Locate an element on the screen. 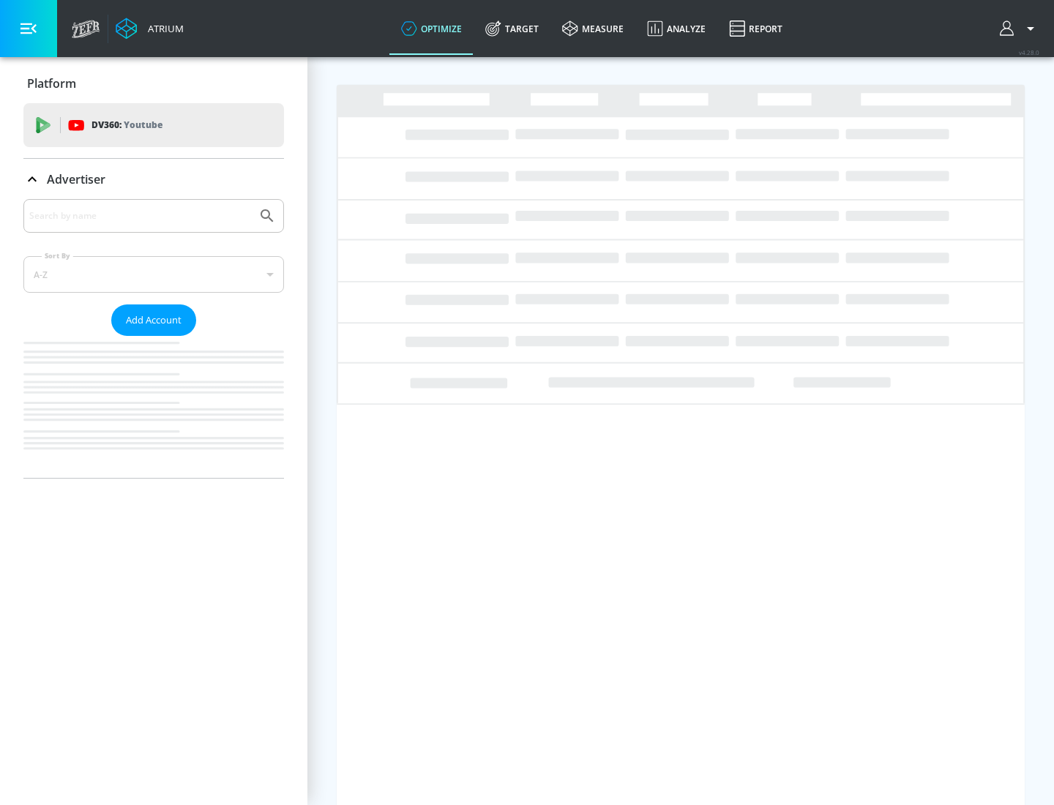 The image size is (1054, 805). input: Search by name is located at coordinates (140, 216).